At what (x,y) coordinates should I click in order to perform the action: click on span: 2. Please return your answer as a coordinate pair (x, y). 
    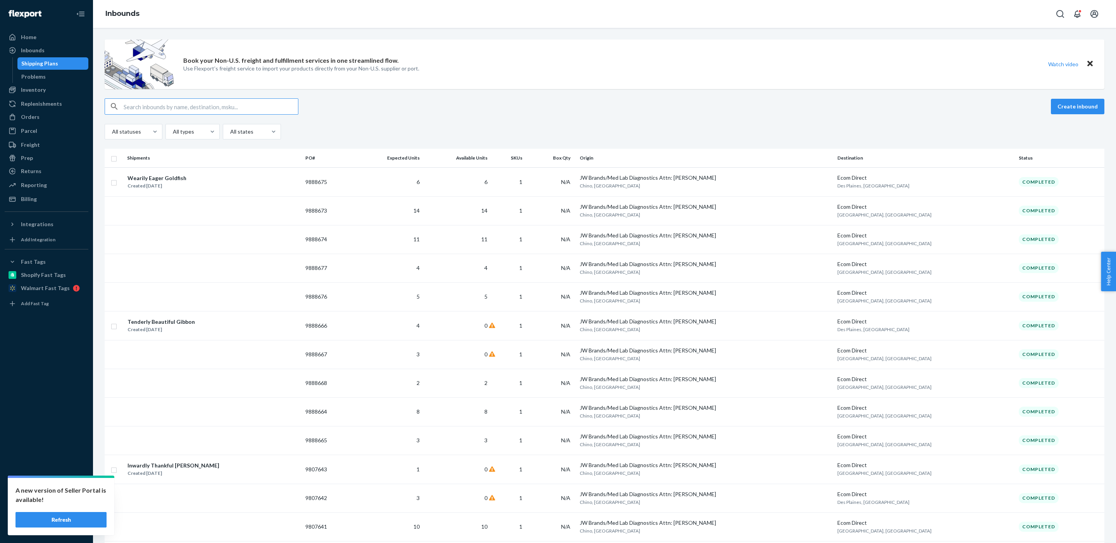
    Looking at the image, I should click on (486, 383).